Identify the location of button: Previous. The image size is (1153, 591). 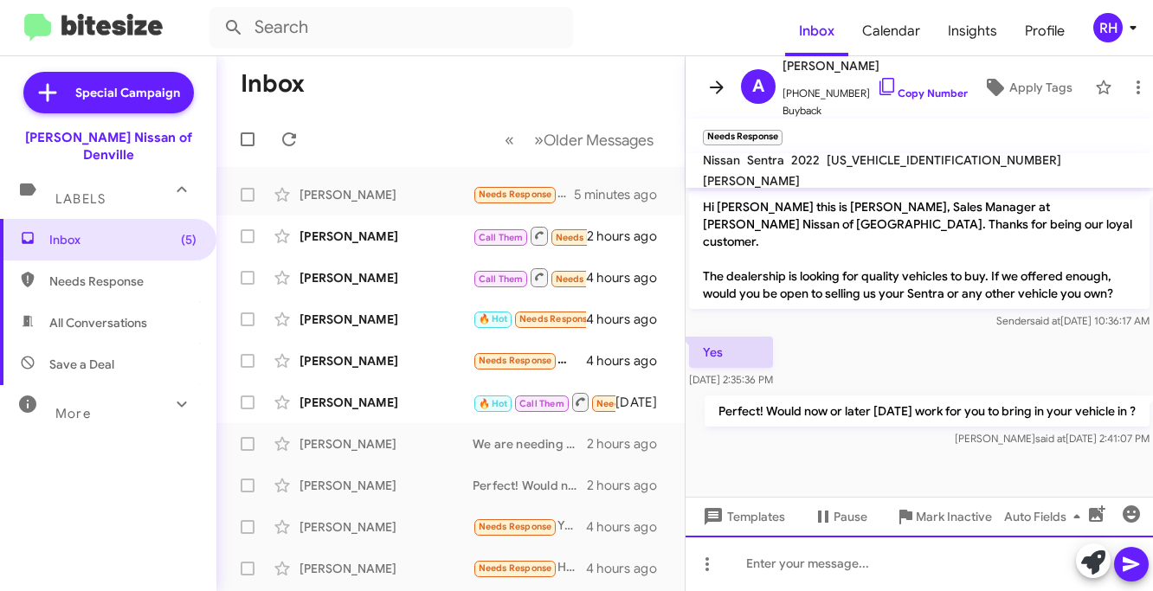
(509, 139).